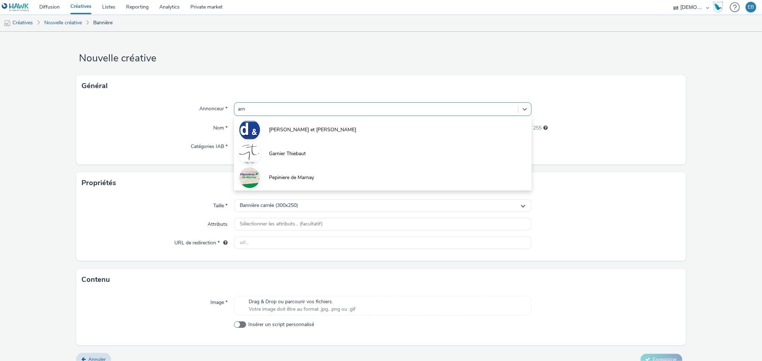 Image resolution: width=762 pixels, height=361 pixels. What do you see at coordinates (302, 302) in the screenshot?
I see `span: Drag & Drop ou parcourir vos fichiers.` at bounding box center [302, 302].